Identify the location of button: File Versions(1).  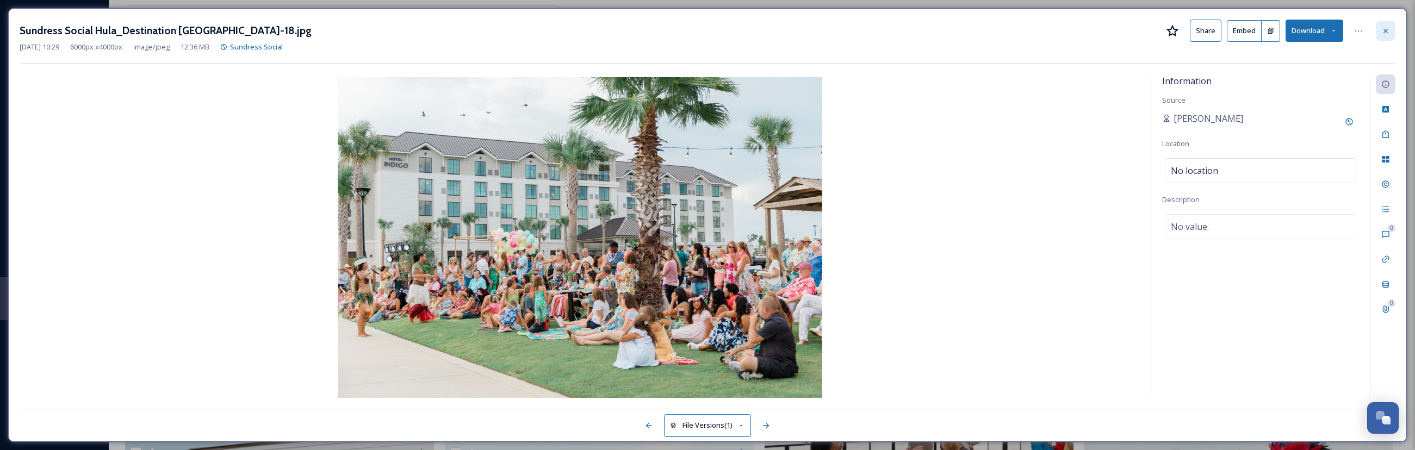
(707, 425).